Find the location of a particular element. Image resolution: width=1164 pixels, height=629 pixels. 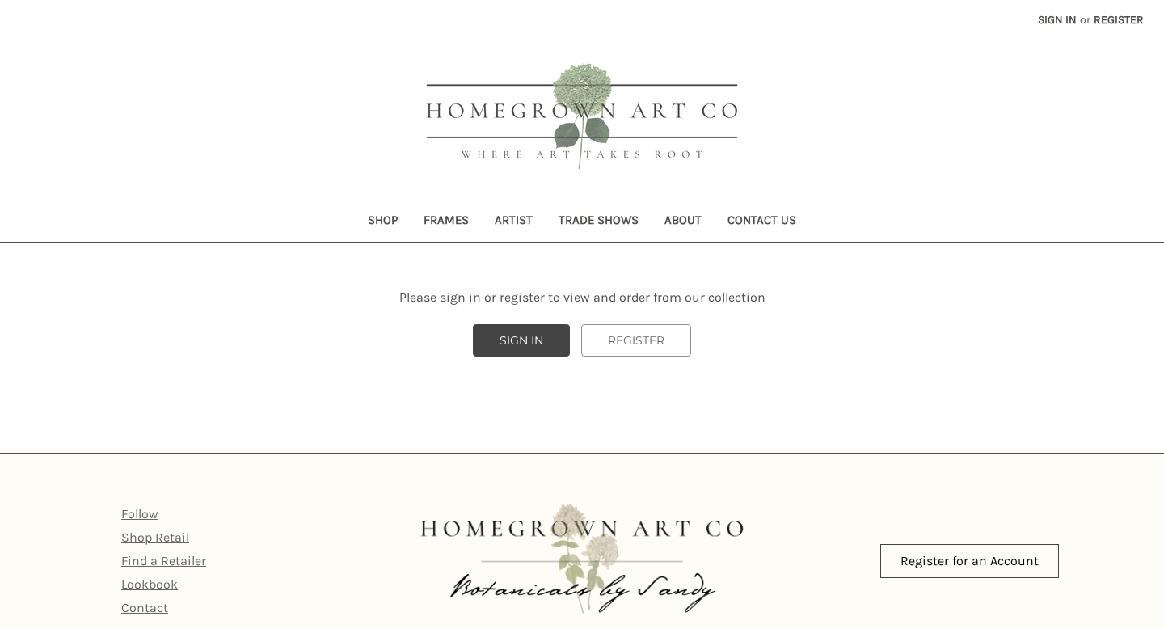

a: SIGN IN is located at coordinates (521, 340).